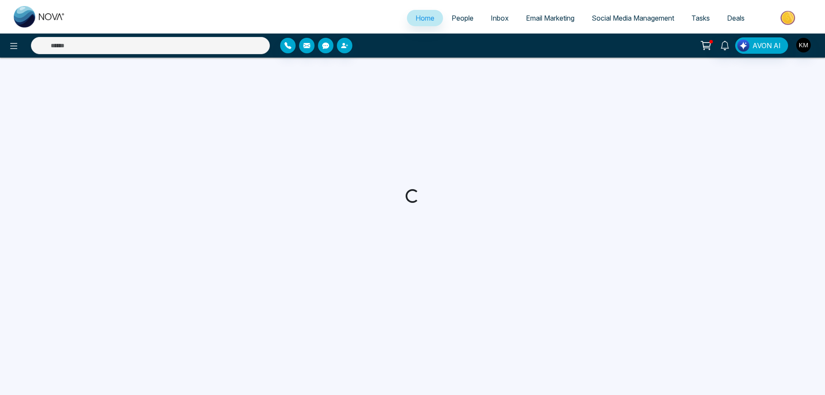  Describe the element at coordinates (425, 18) in the screenshot. I see `span: Home` at that location.